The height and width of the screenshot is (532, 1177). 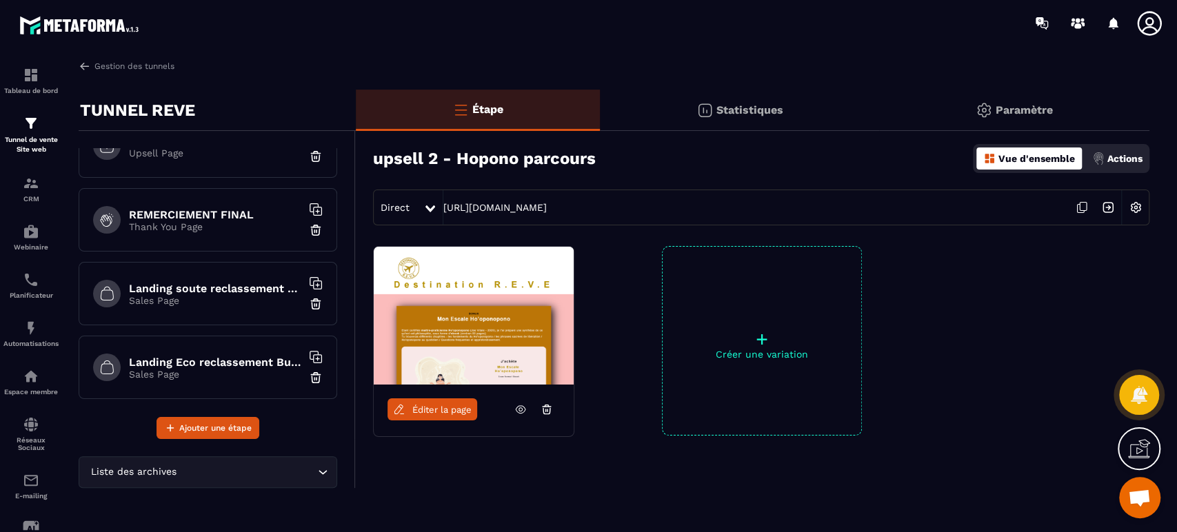 I want to click on img: arrow-next.bcc2205e.svg, so click(x=1108, y=208).